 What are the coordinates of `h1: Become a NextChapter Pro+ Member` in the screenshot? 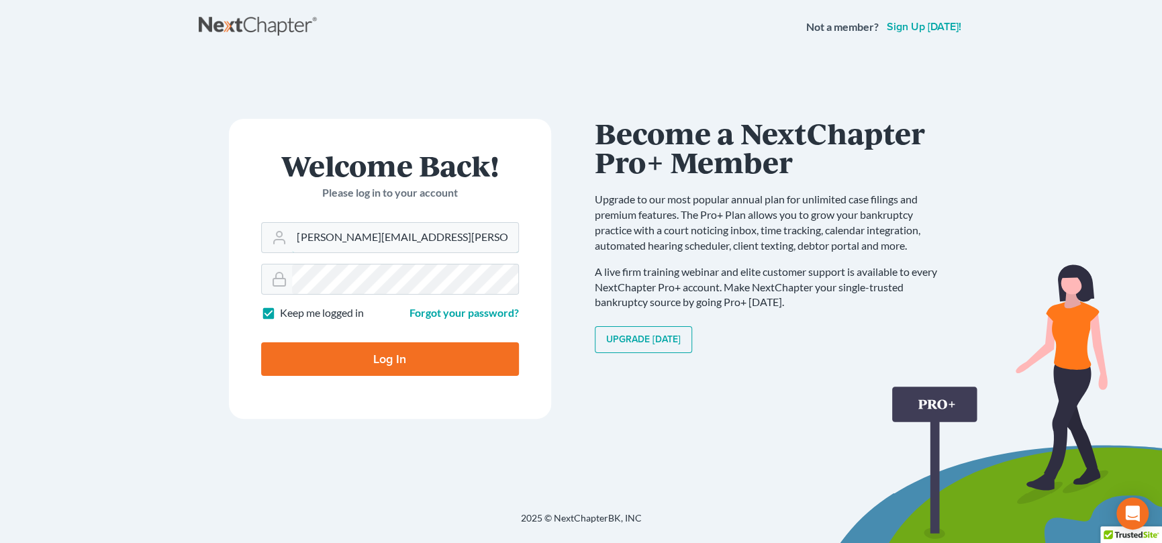 It's located at (773, 147).